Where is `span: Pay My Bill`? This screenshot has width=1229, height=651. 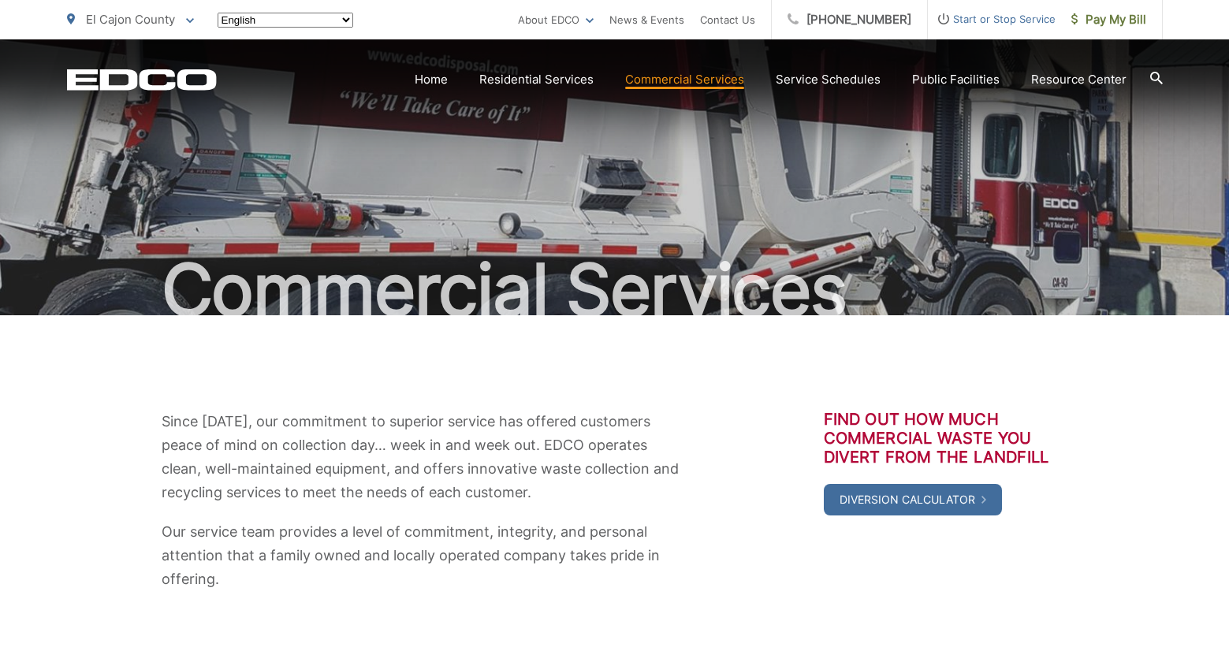 span: Pay My Bill is located at coordinates (1108, 20).